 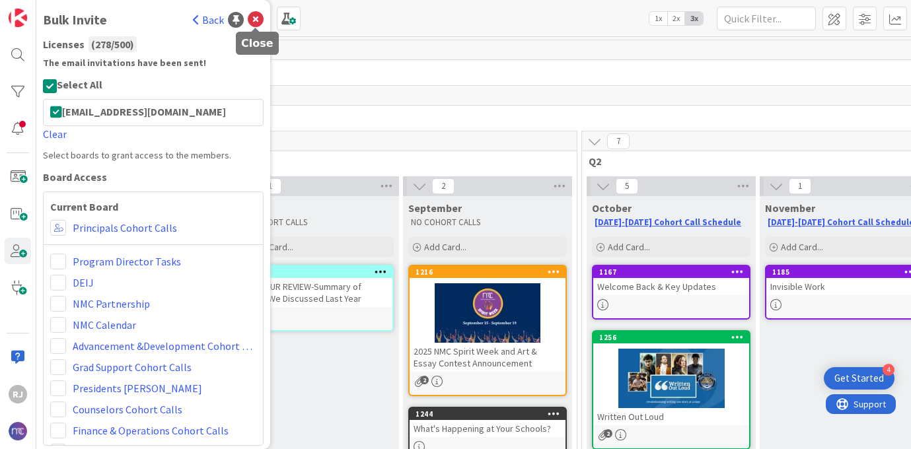 What do you see at coordinates (672, 292) in the screenshot?
I see `a: 1167Welcome Back & Key Updates` at bounding box center [672, 292].